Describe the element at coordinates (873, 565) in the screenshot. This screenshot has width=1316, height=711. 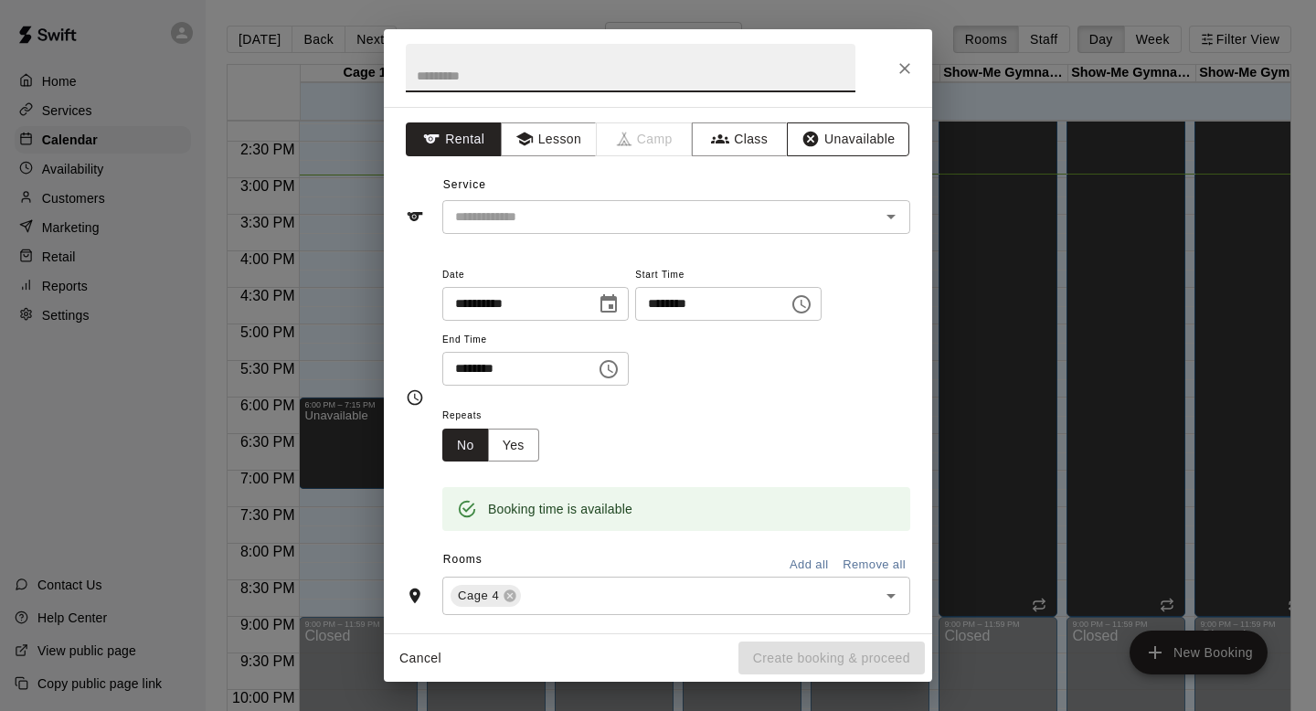
I see `button: Remove all` at that location.